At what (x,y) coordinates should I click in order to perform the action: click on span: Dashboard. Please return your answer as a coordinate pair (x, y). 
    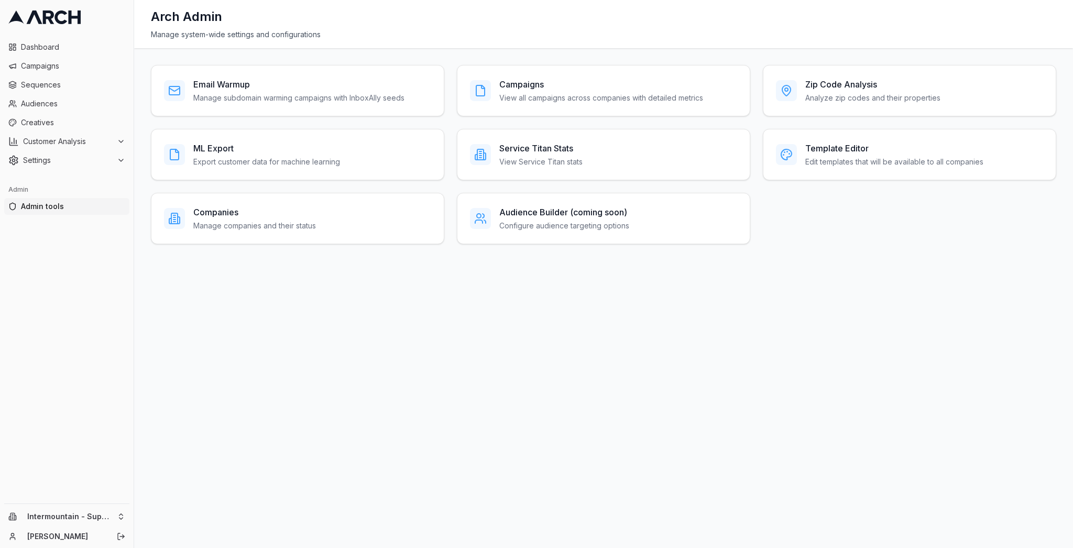
    Looking at the image, I should click on (73, 47).